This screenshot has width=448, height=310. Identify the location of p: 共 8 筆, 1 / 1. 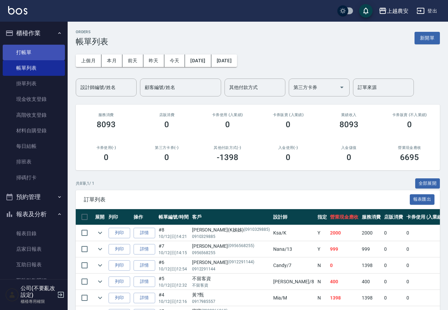
(85, 183).